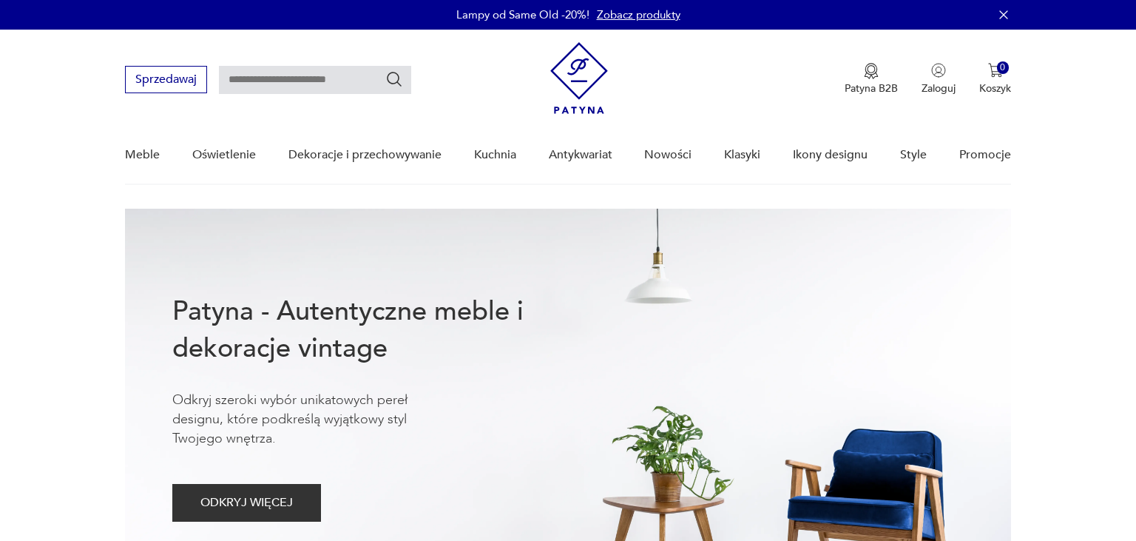 The width and height of the screenshot is (1136, 541). Describe the element at coordinates (246, 504) in the screenshot. I see `a: ODKRYJ WIĘCEJ` at that location.